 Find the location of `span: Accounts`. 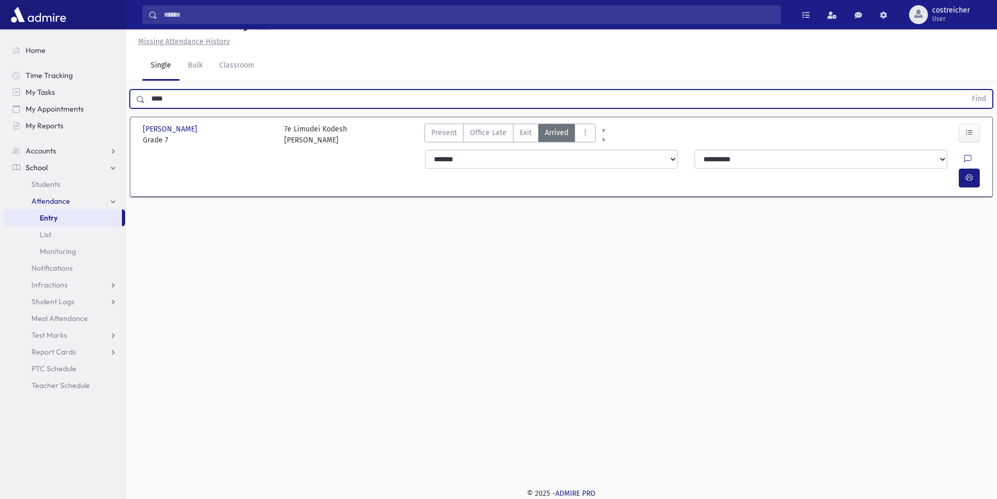

span: Accounts is located at coordinates (41, 151).